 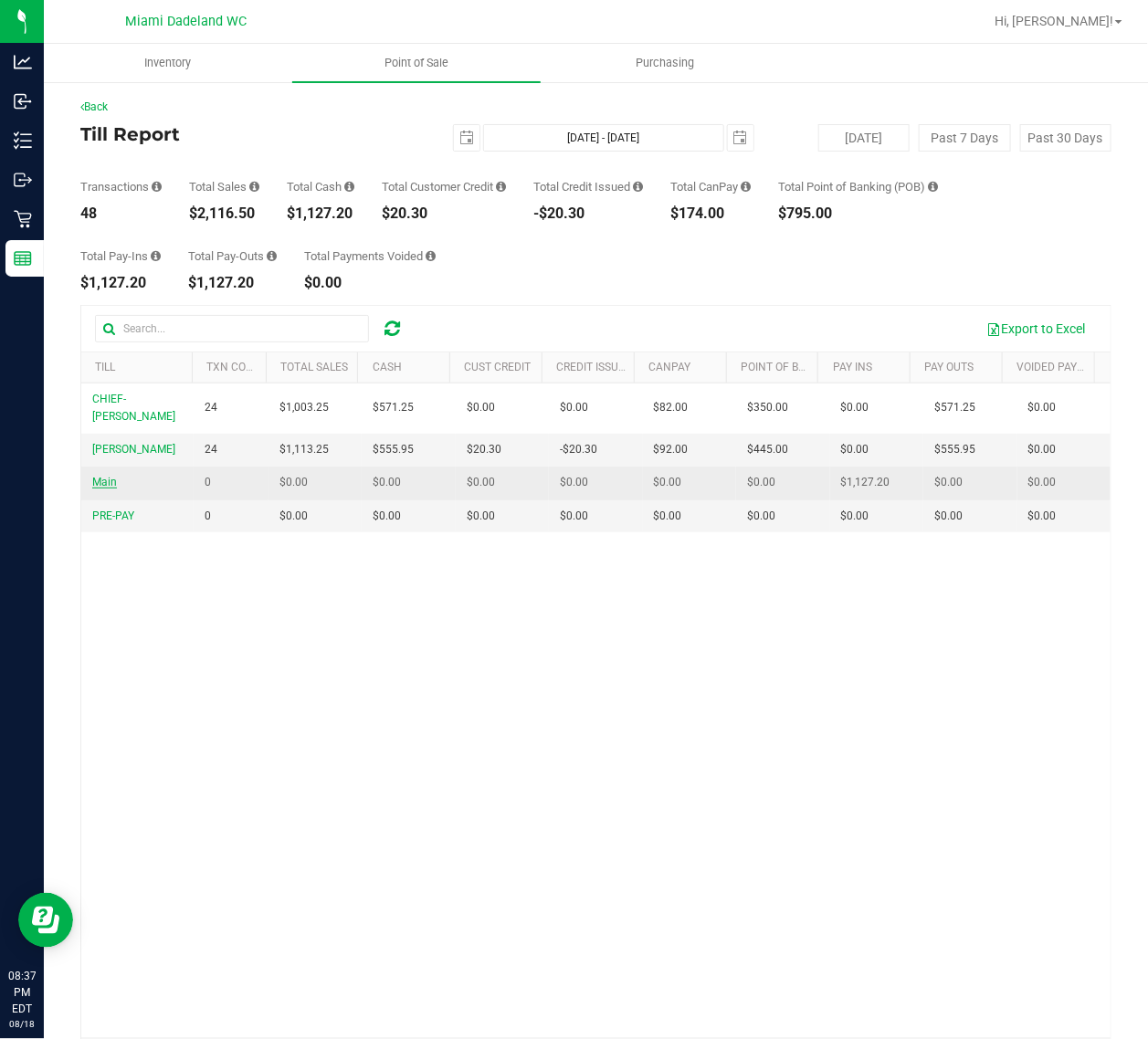 I want to click on span: $1,113.25, so click(x=304, y=450).